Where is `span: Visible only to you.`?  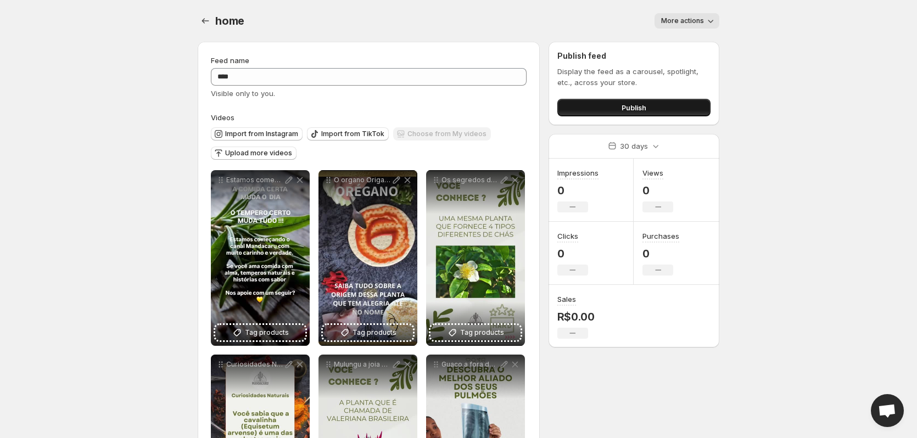 span: Visible only to you. is located at coordinates (243, 93).